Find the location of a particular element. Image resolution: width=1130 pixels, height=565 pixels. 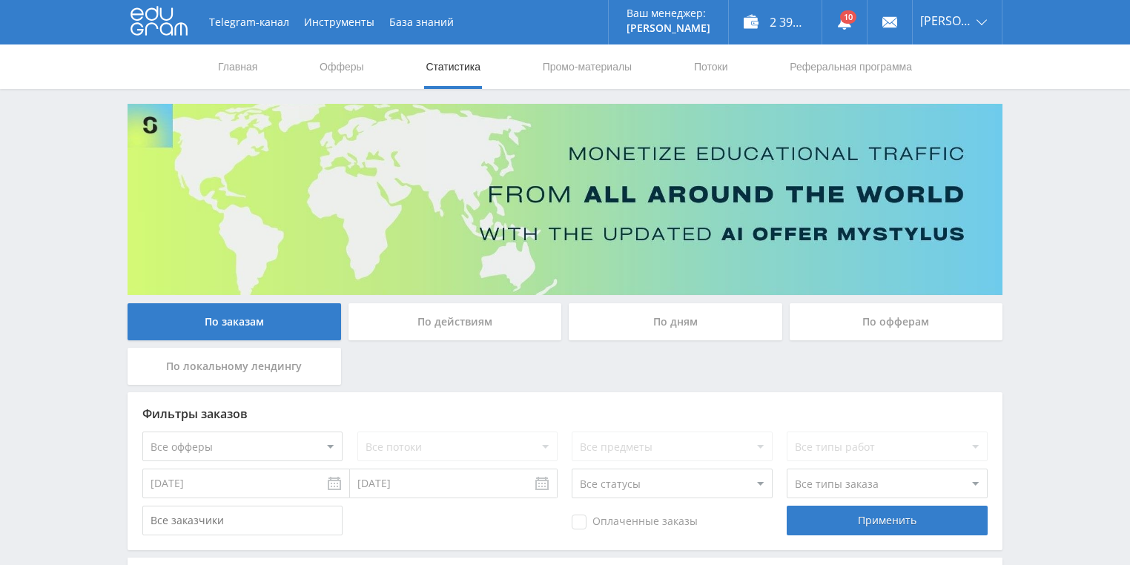

p: Ваш менеджер: is located at coordinates (668, 13).